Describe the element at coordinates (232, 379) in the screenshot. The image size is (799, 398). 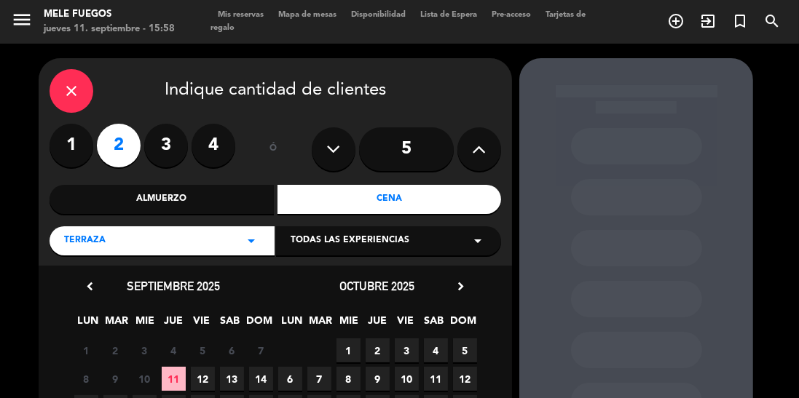
I see `span: 13` at that location.